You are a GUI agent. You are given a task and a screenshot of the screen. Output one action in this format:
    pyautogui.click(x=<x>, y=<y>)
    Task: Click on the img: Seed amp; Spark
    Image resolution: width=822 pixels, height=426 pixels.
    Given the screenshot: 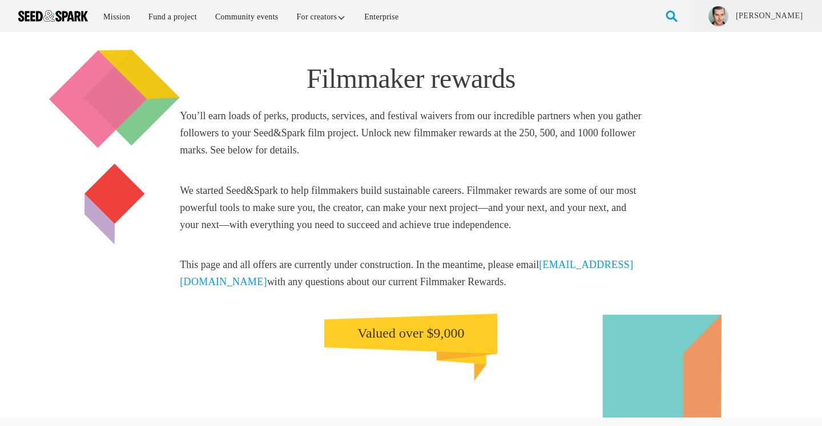 What is the action you would take?
    pyautogui.click(x=53, y=16)
    